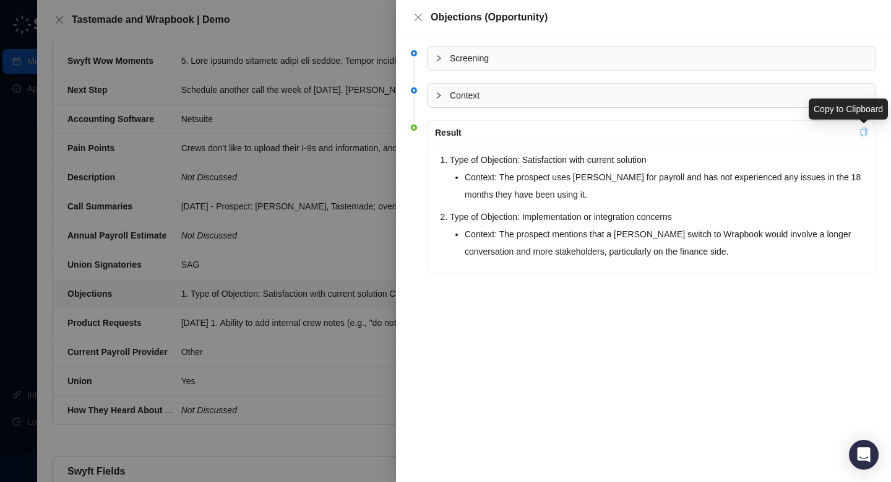 The image size is (891, 482). What do you see at coordinates (659, 217) in the screenshot?
I see `p: Type of Objection: Implementation or integration concerns` at bounding box center [659, 217].